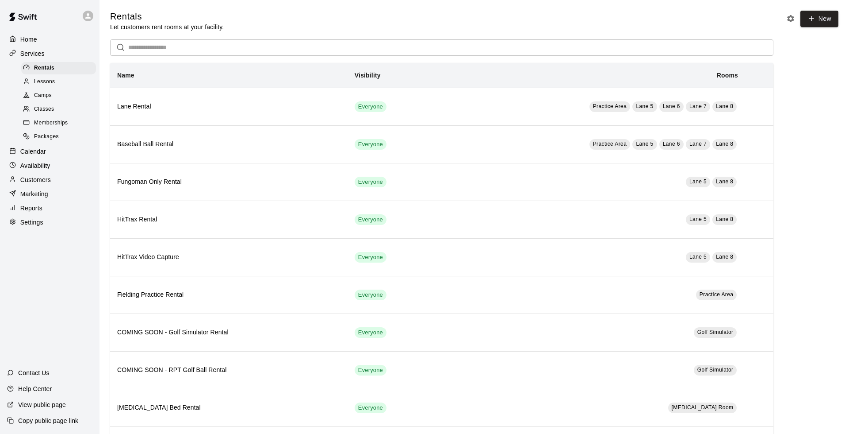  I want to click on div: Memberships, so click(58, 123).